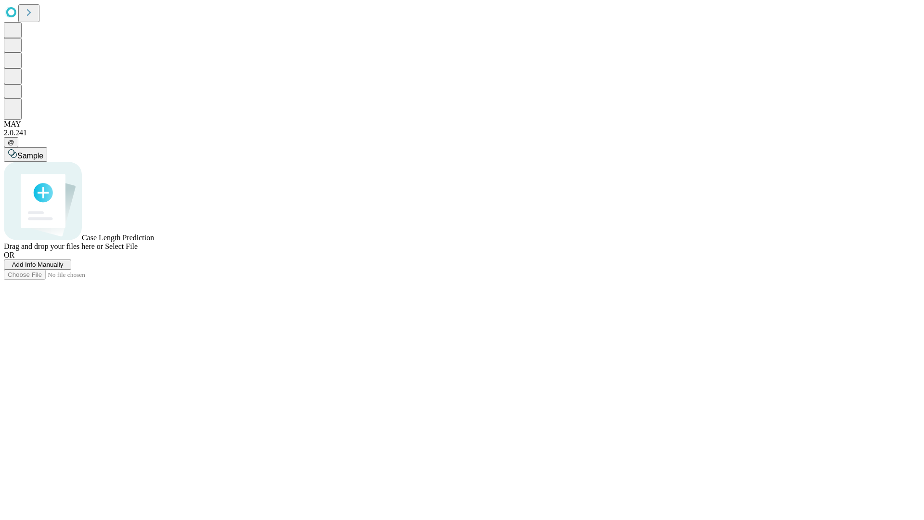 The image size is (924, 520). What do you see at coordinates (121, 246) in the screenshot?
I see `span: Select File` at bounding box center [121, 246].